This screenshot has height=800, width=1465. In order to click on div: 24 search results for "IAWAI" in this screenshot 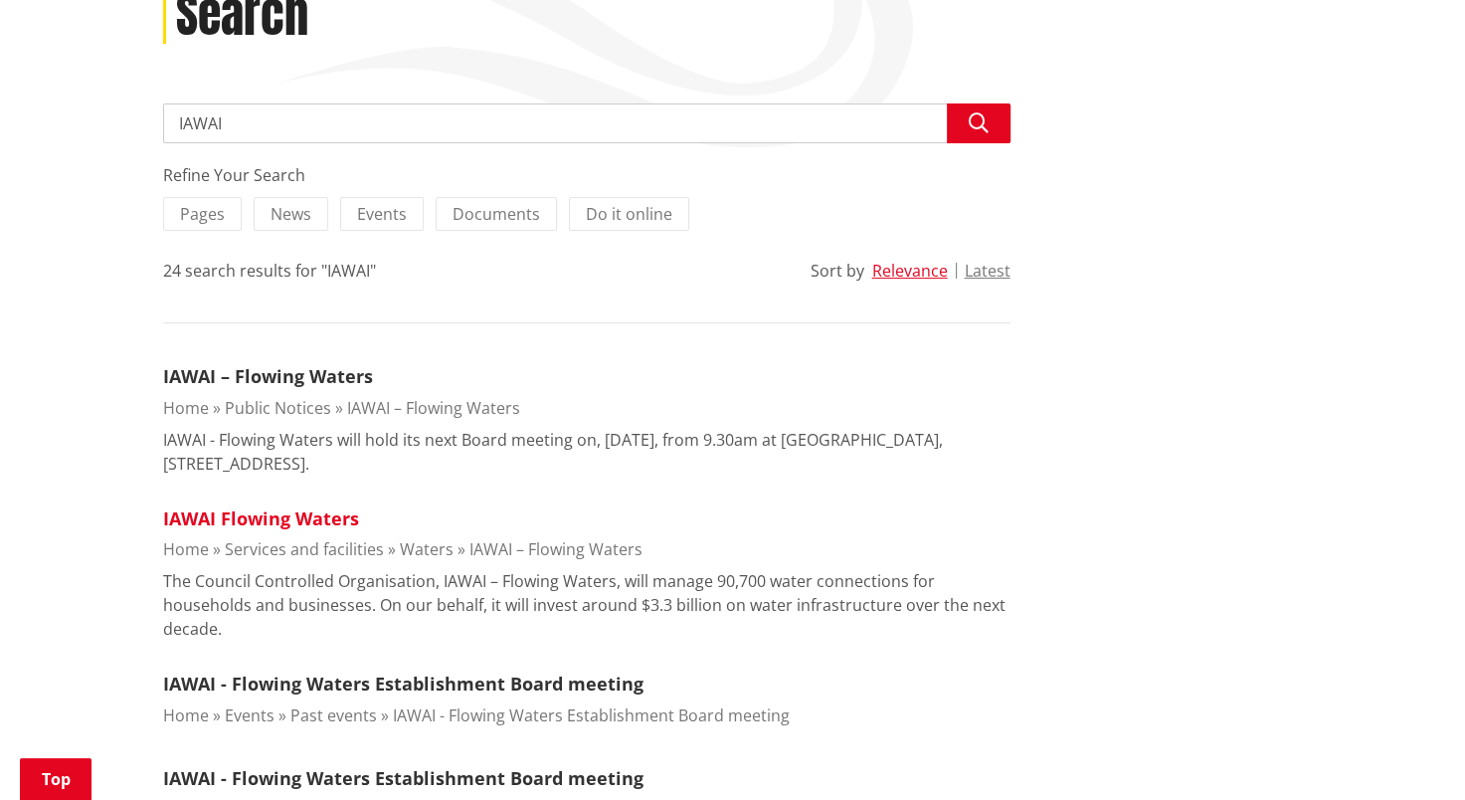, I will do `click(270, 271)`.